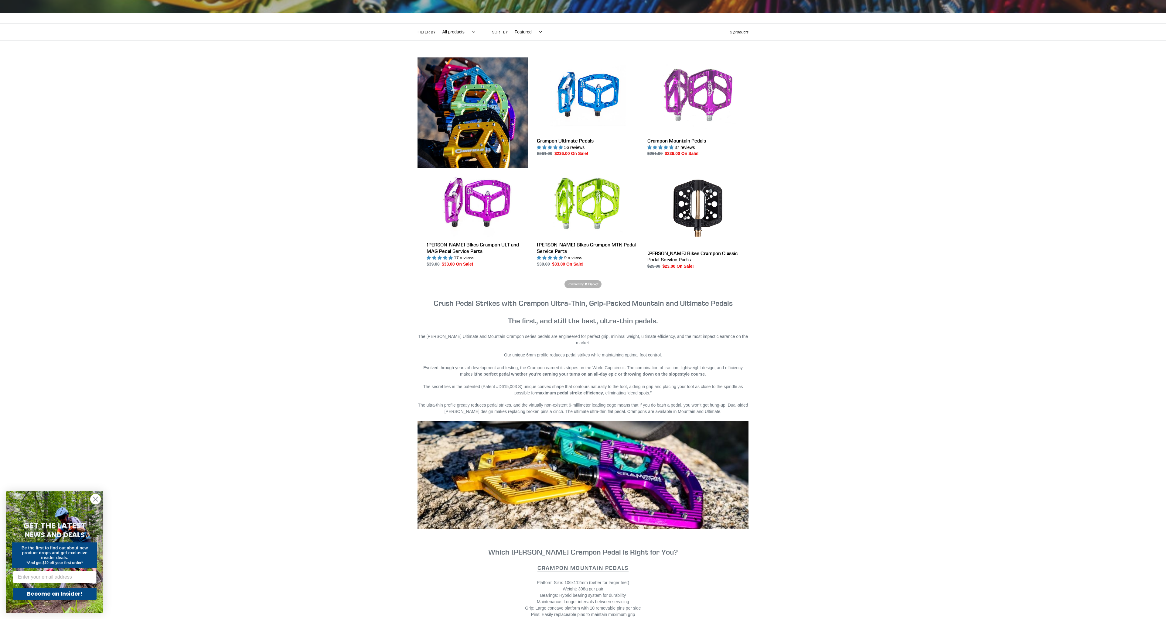 This screenshot has height=619, width=1166. Describe the element at coordinates (576, 284) in the screenshot. I see `span: Powered by` at that location.